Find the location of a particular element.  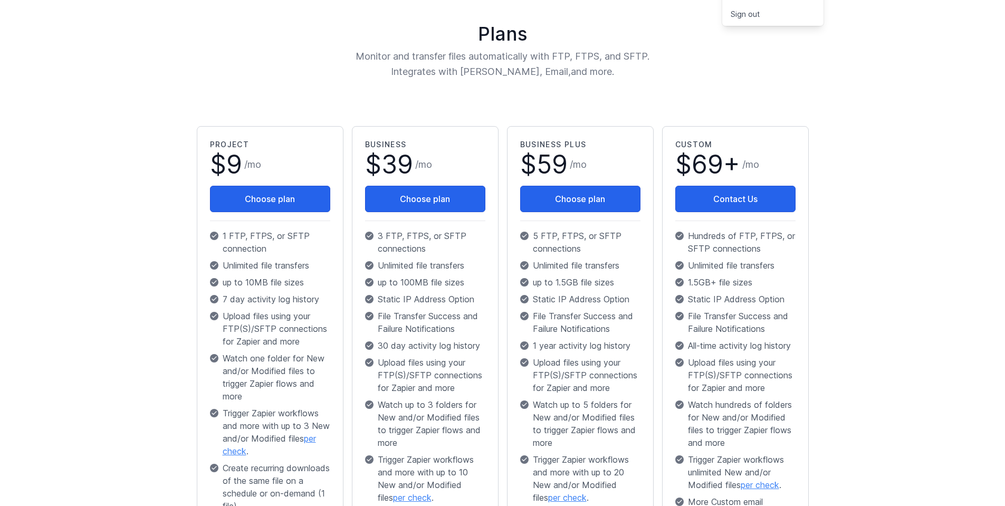

p: Watch one folder for New and/or Modified files to trigger Zapier flows and more is located at coordinates (270, 377).